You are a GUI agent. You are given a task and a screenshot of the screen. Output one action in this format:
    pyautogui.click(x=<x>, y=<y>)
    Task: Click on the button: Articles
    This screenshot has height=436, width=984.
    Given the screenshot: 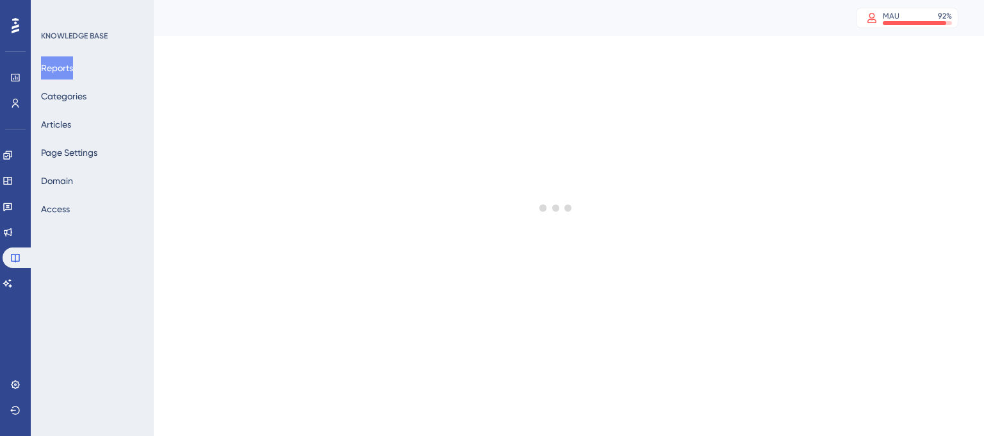 What is the action you would take?
    pyautogui.click(x=56, y=124)
    